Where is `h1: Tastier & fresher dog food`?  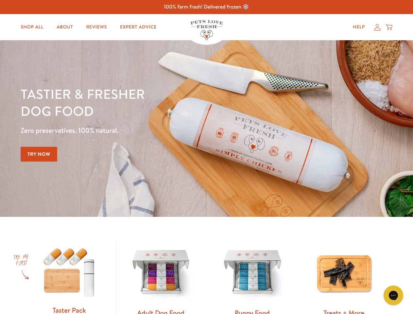 h1: Tastier & fresher dog food is located at coordinates (145, 102).